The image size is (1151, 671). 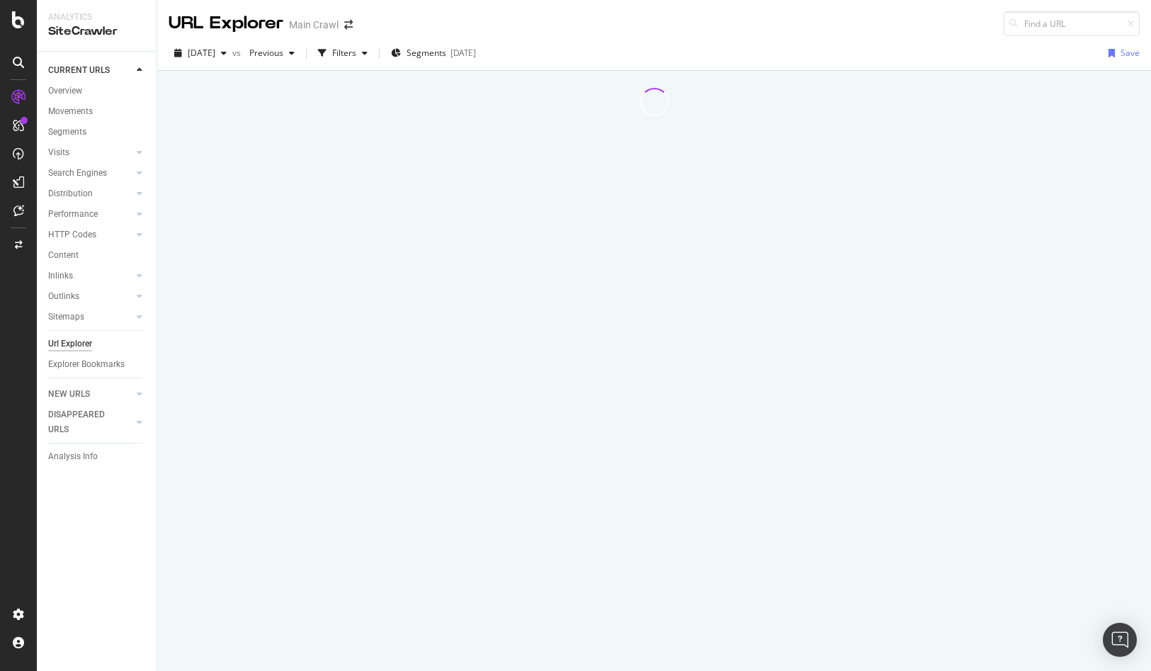 I want to click on div: URL Explorer, so click(x=226, y=23).